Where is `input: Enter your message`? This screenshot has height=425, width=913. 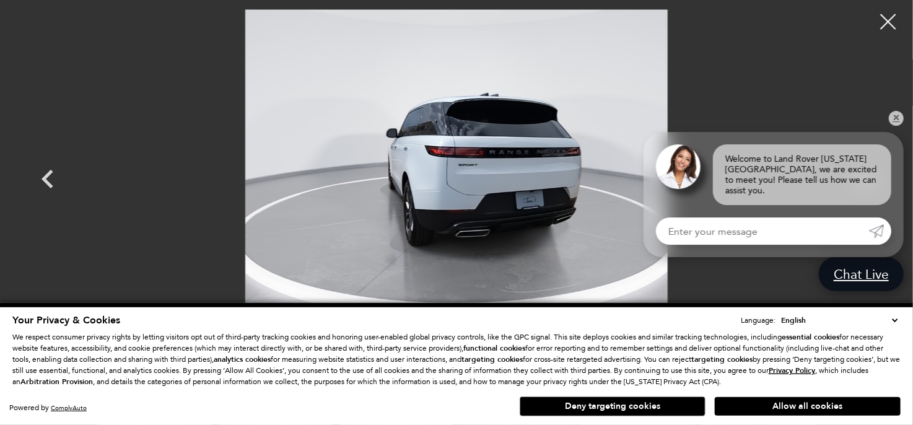
input: Enter your message is located at coordinates (762, 231).